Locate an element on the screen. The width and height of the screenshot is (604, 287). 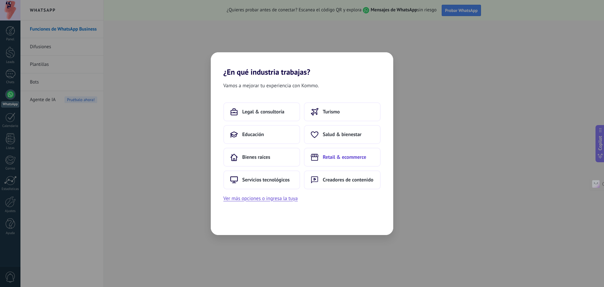
button: Salud & bienestar is located at coordinates (342, 134).